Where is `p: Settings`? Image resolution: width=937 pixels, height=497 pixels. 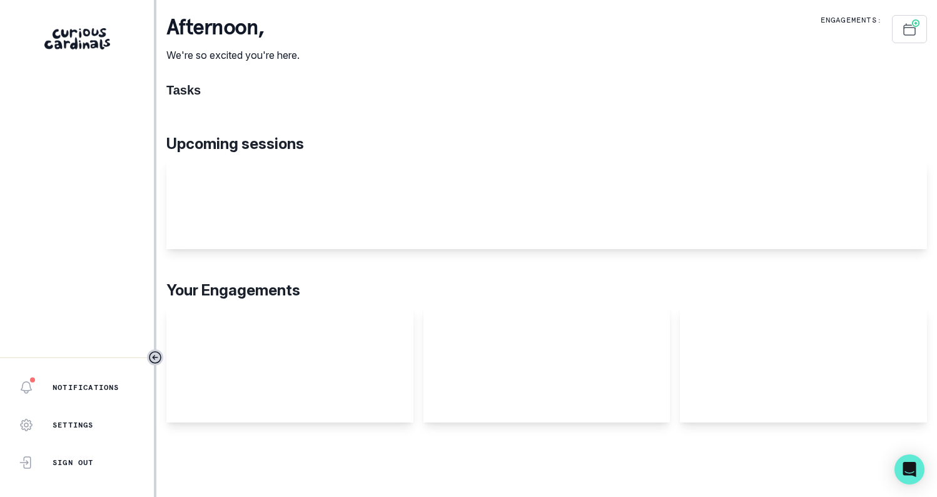 p: Settings is located at coordinates (73, 425).